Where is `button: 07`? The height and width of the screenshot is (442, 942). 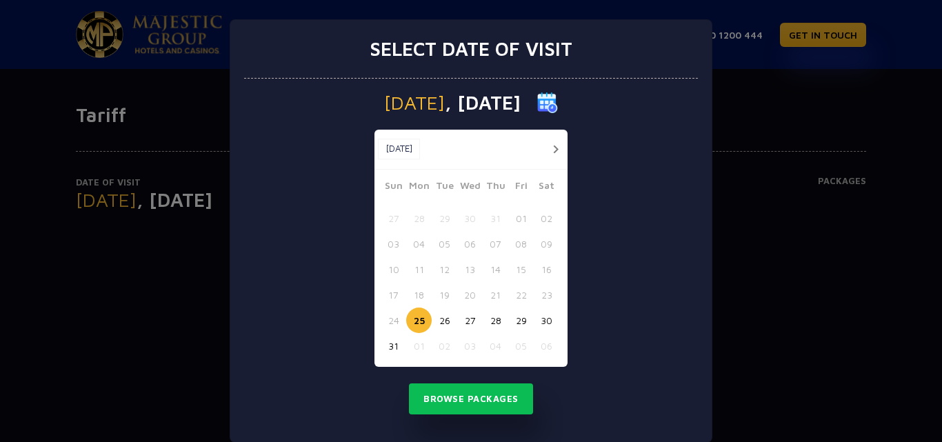
button: 07 is located at coordinates (495, 243).